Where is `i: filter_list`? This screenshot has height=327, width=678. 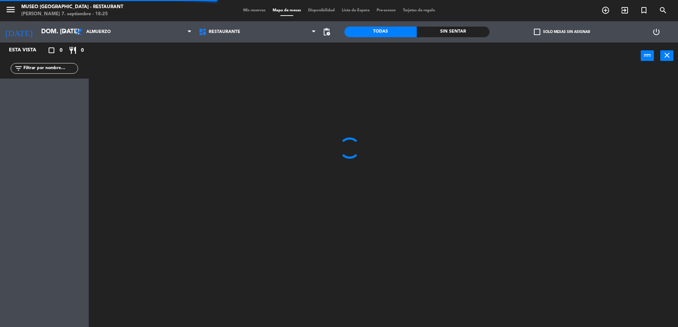
i: filter_list is located at coordinates (18, 68).